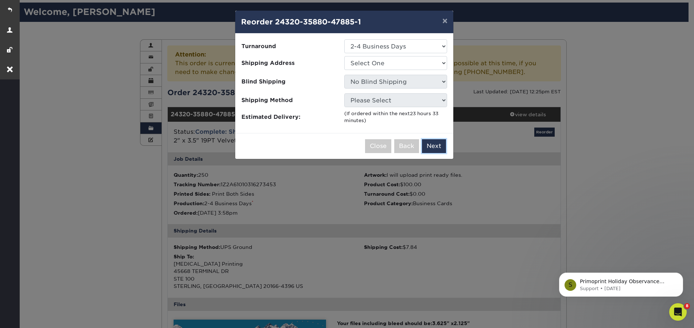 This screenshot has width=694, height=328. Describe the element at coordinates (290, 63) in the screenshot. I see `span: Shipping Address` at that location.